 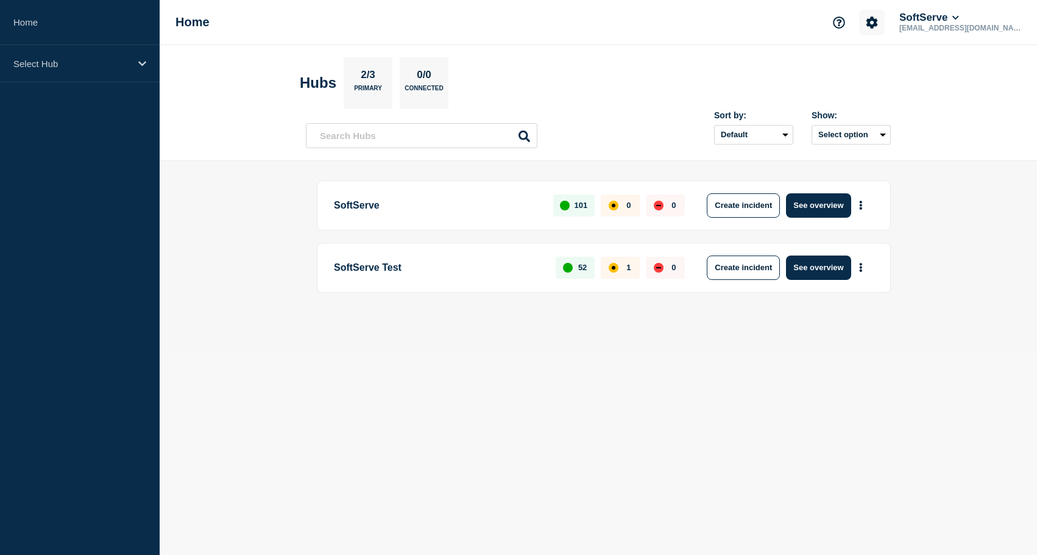 What do you see at coordinates (368, 77) in the screenshot?
I see `p: 2/3` at bounding box center [368, 77].